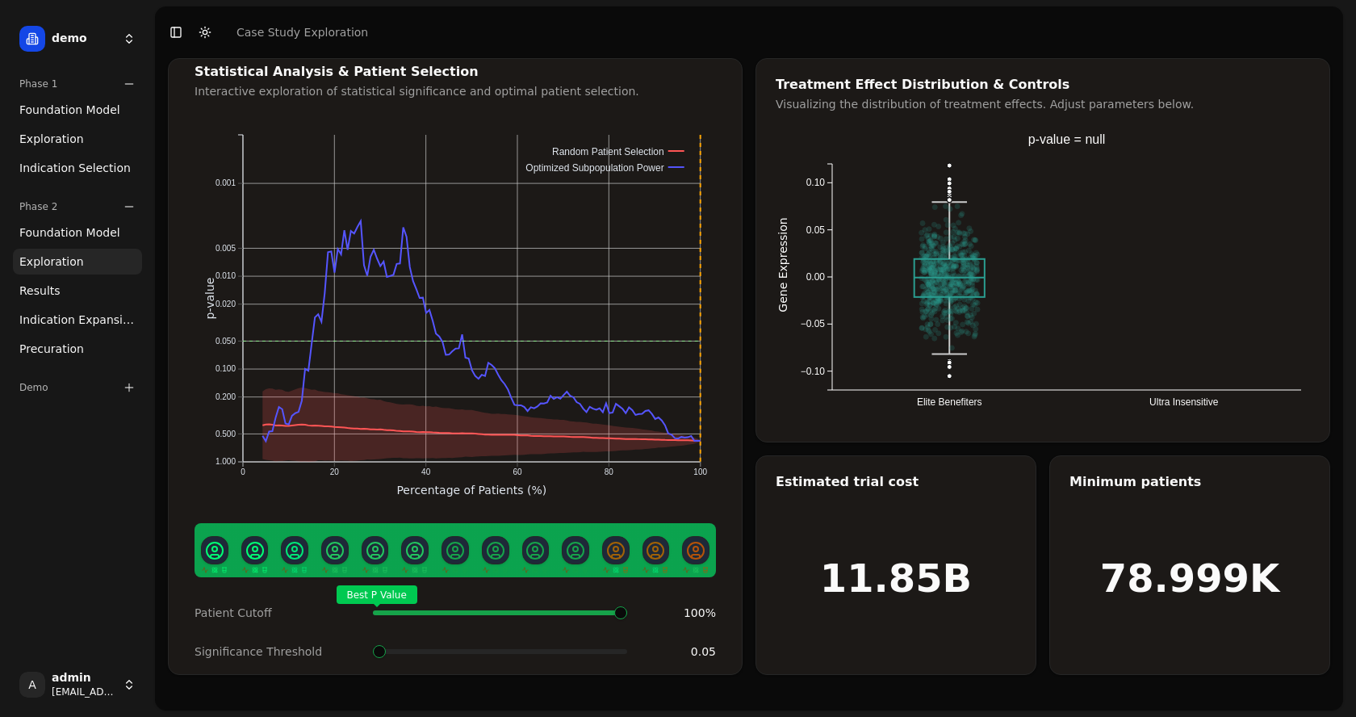 This screenshot has height=717, width=1356. I want to click on div: Treatment Effect Distribution & Controls, so click(1043, 85).